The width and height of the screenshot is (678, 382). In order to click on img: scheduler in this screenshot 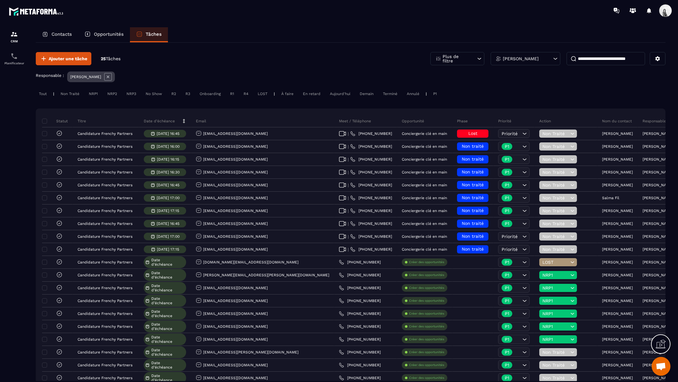, I will do `click(14, 56)`.